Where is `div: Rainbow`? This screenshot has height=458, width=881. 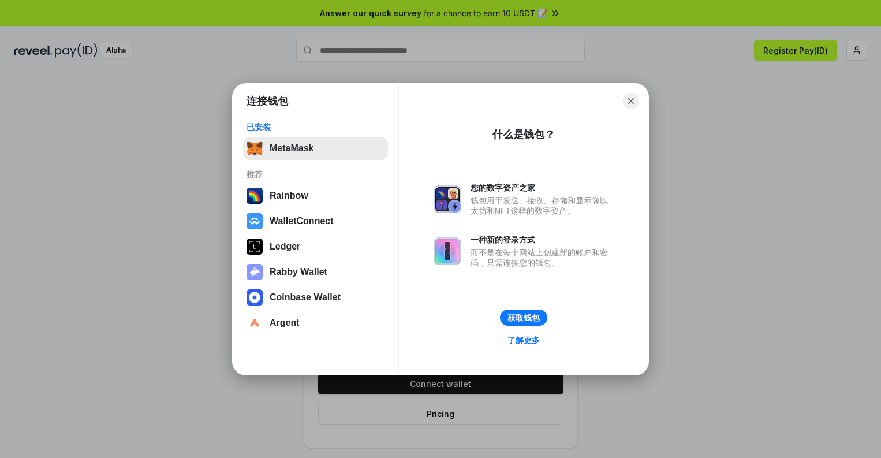
div: Rainbow is located at coordinates (289, 196).